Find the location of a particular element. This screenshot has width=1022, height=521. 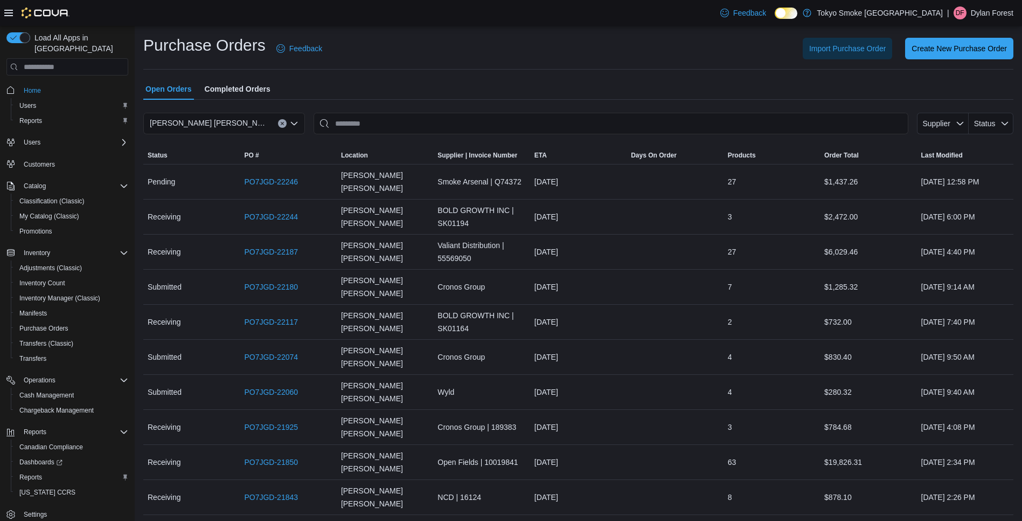

span: Catalog is located at coordinates (34, 186).